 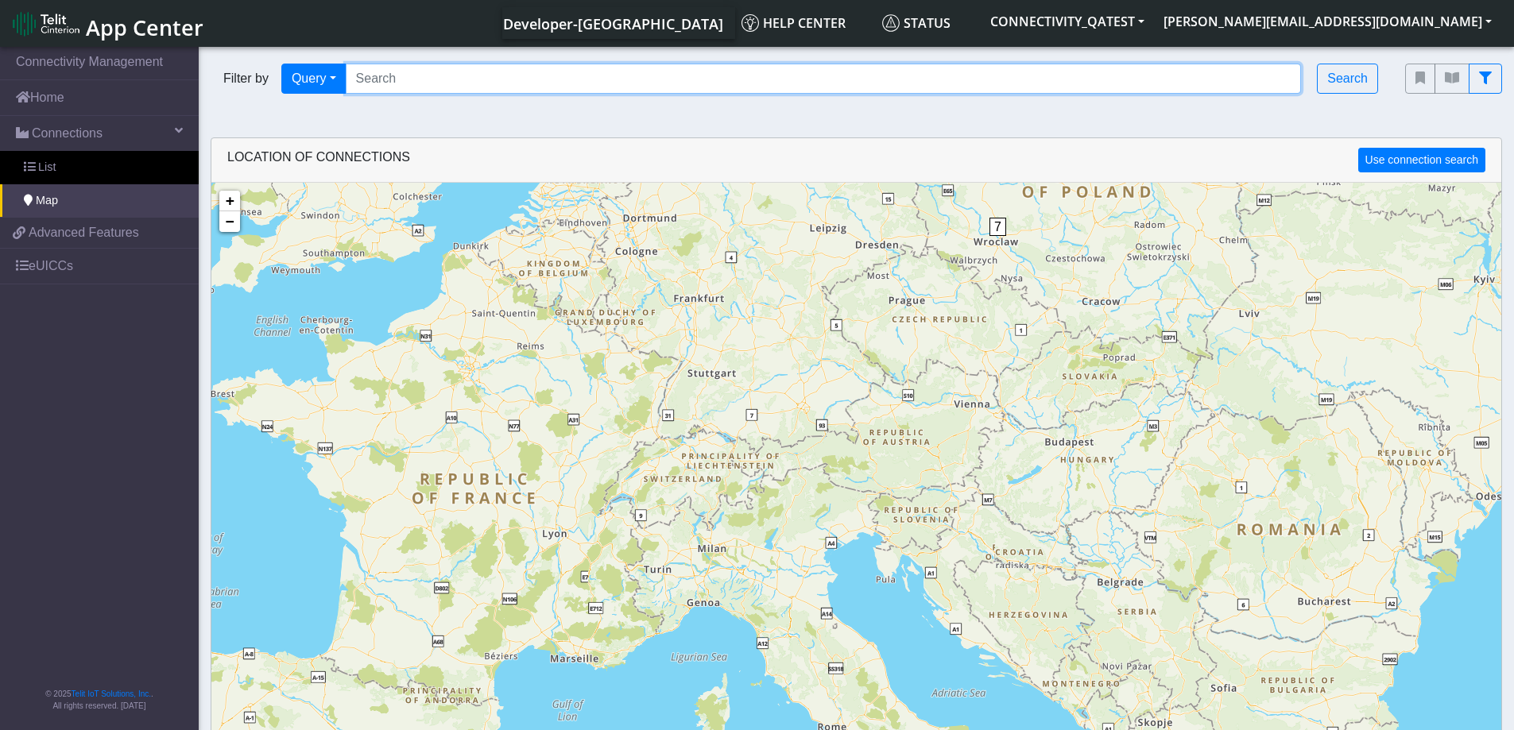 What do you see at coordinates (47, 168) in the screenshot?
I see `span: List` at bounding box center [47, 168].